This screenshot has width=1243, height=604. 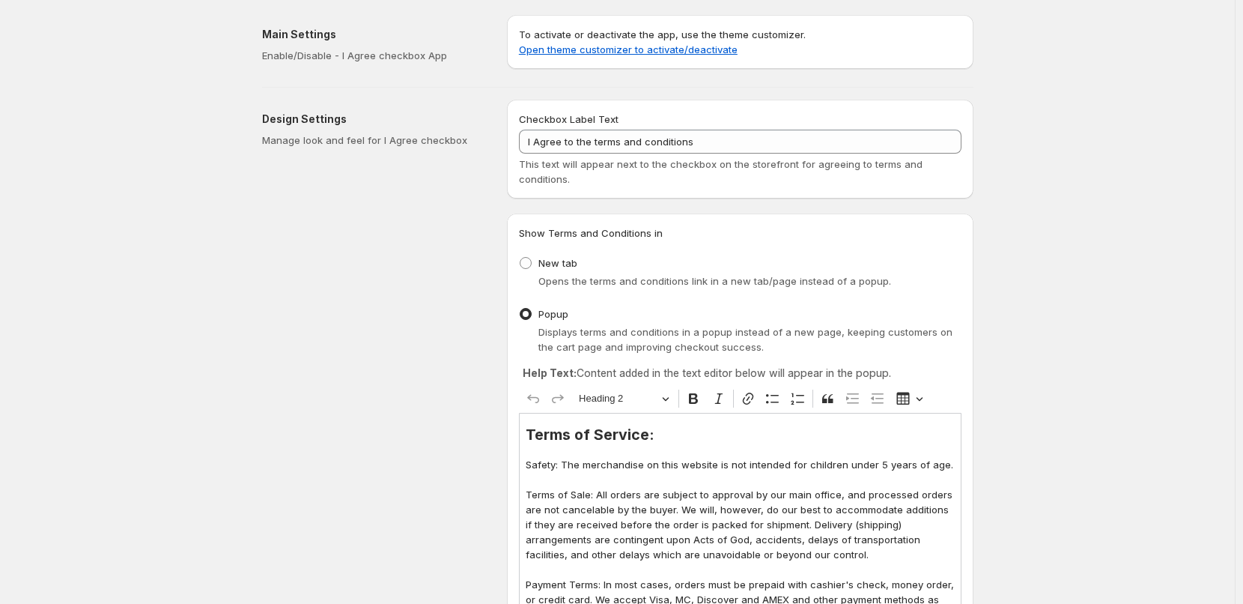 I want to click on span: This text will appear next to the checkbox on the storefront for agreeing to terms and conditions., so click(x=720, y=171).